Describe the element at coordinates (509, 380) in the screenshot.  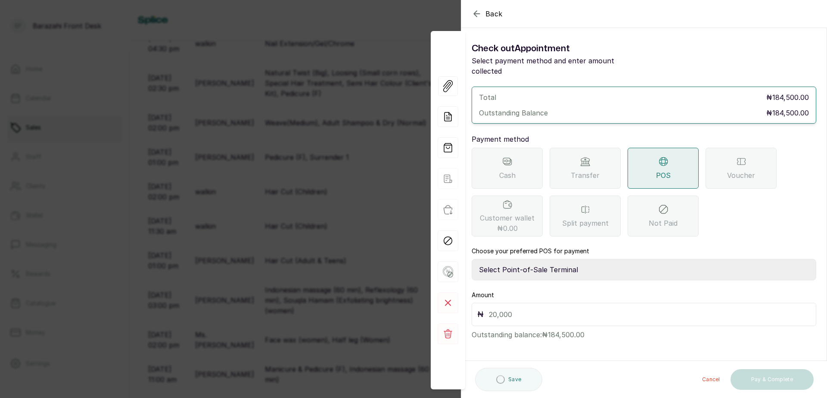
I see `button: Save` at that location.